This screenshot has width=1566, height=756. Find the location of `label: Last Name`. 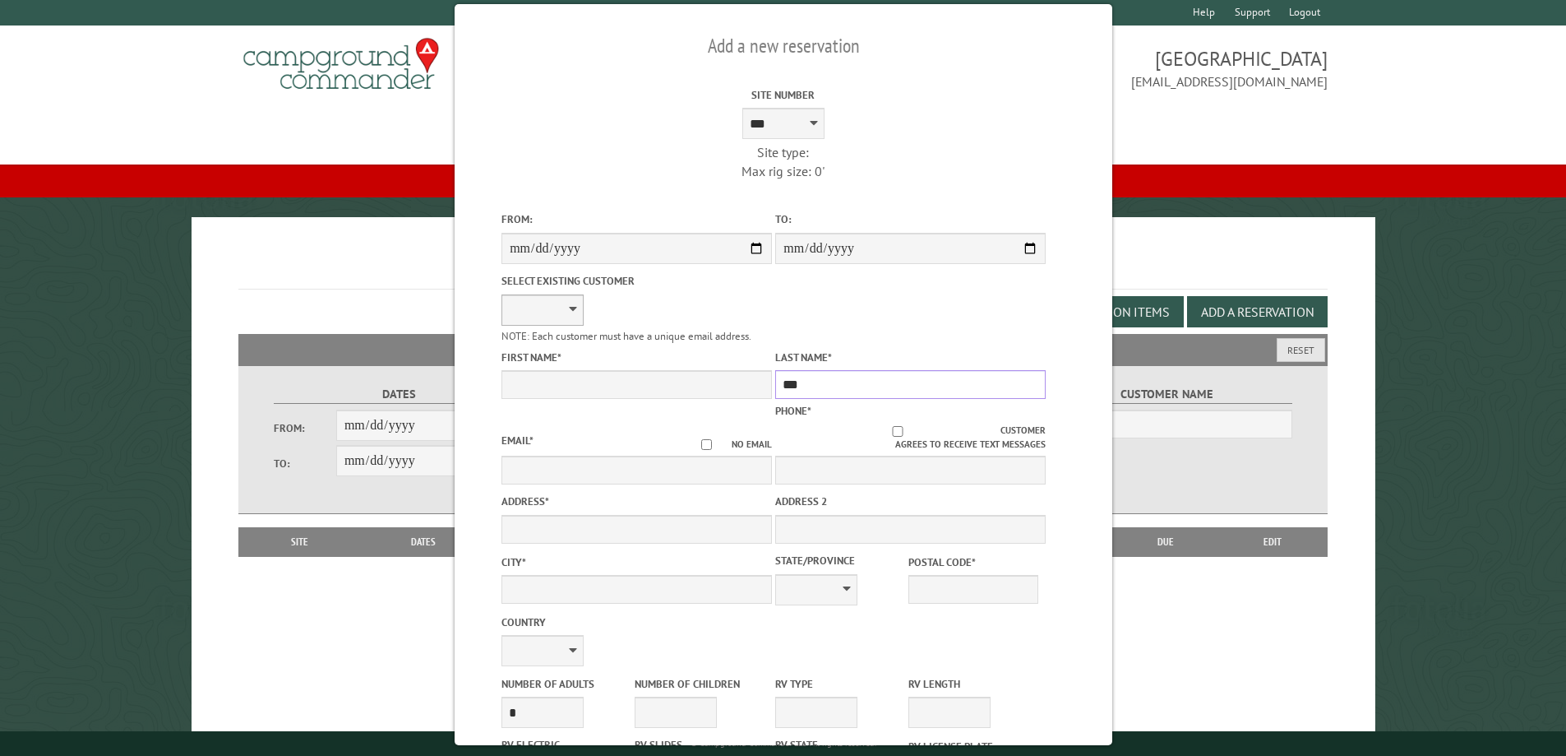

label: Last Name is located at coordinates (910, 357).